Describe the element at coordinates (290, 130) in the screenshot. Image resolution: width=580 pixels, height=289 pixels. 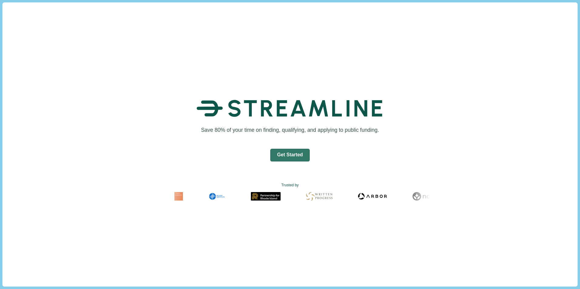
I see `h1: Save 80% of your time on finding, qualifying, and applying to public funding.` at that location.